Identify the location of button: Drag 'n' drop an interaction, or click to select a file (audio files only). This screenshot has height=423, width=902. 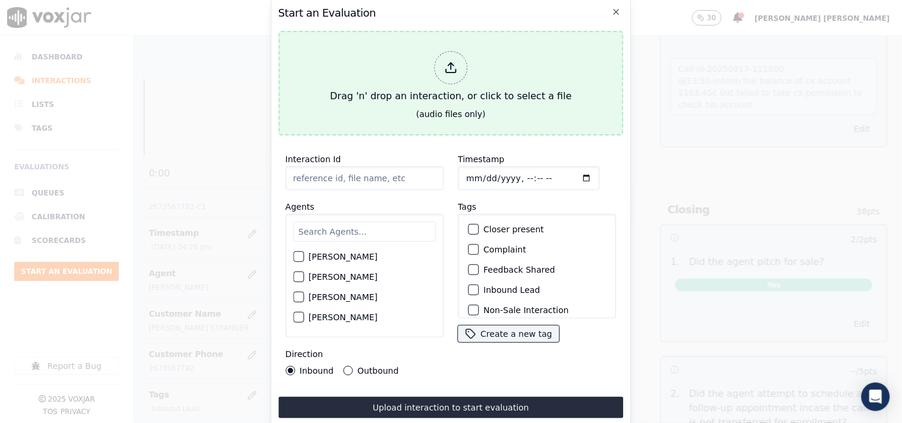
(451, 83).